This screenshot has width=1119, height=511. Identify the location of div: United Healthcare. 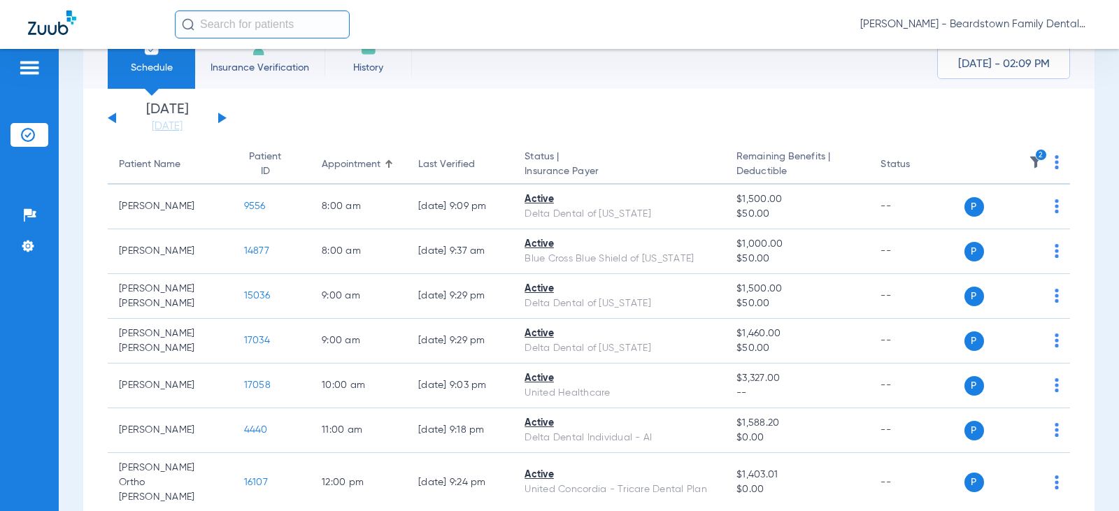
(619, 393).